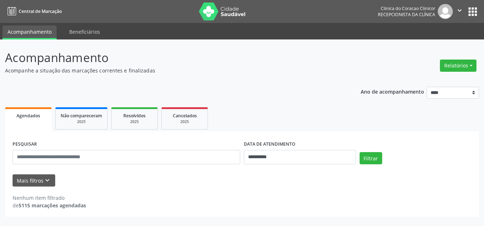  I want to click on p: Acompanhe a situação das marcações correntes e finalizadas, so click(171, 70).